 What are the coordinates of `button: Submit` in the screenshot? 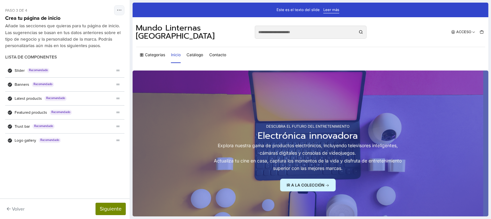 It's located at (228, 30).